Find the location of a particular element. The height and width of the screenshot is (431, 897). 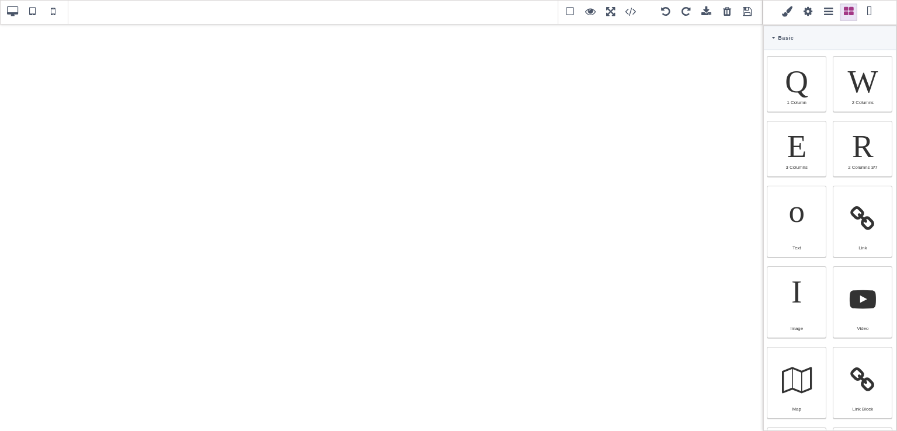

span: Open AI Assistant is located at coordinates (869, 12).